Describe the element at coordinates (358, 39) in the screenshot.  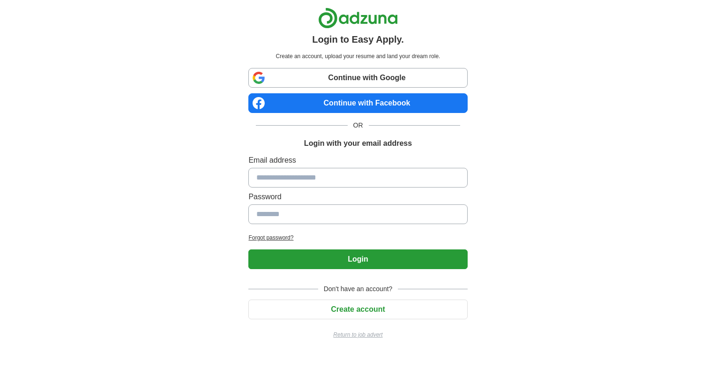
I see `h1: Login to Easy Apply.` at that location.